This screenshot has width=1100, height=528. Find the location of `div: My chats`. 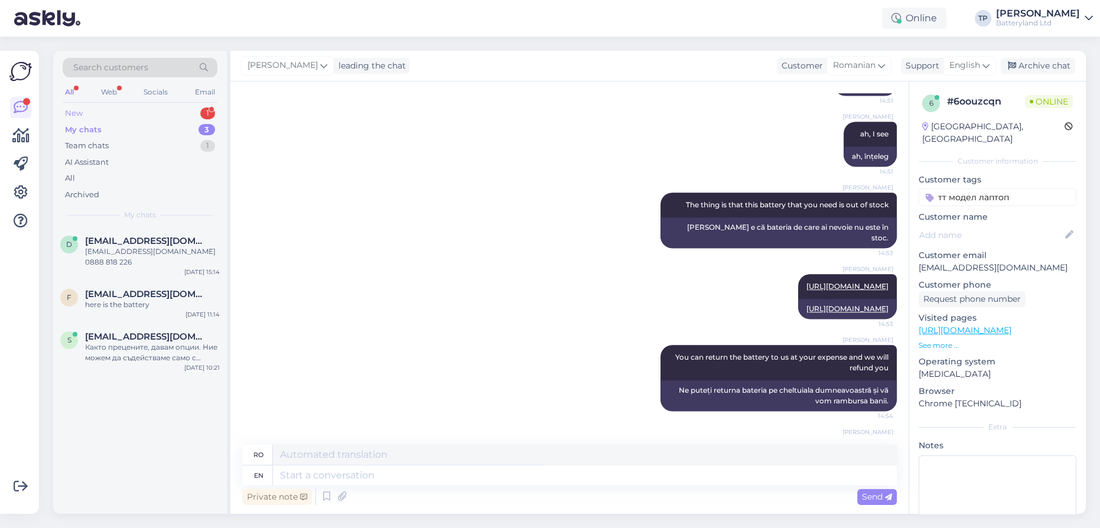

div: My chats is located at coordinates (83, 130).